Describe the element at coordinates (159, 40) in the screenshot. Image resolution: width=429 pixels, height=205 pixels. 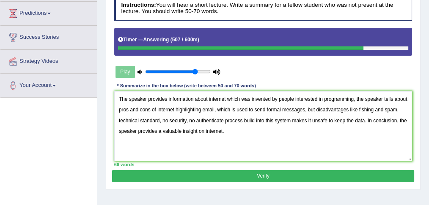
I see `h5: Timer —` at that location.